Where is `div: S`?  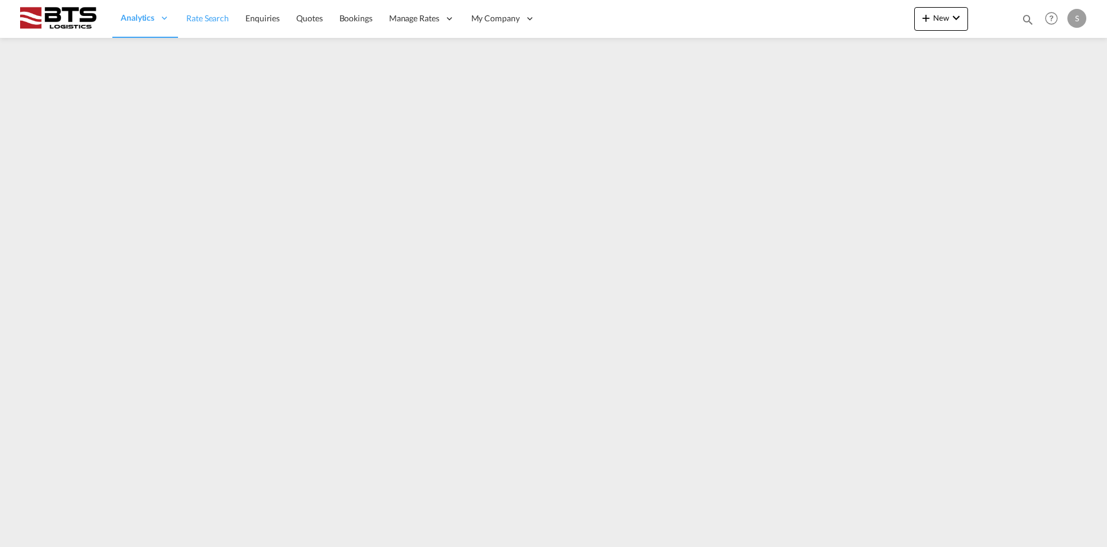
div: S is located at coordinates (1077, 18).